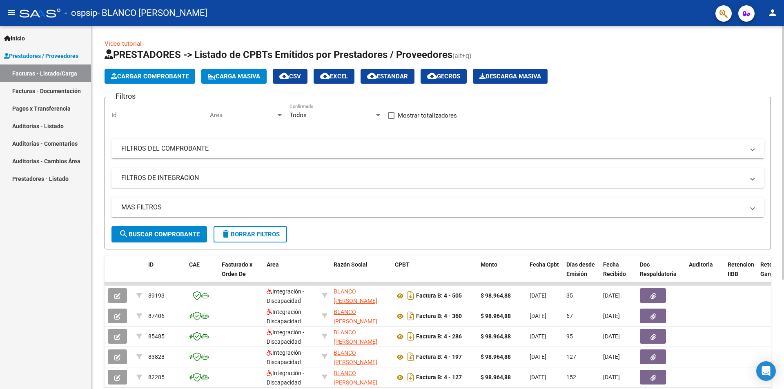  I want to click on span: Inicio, so click(14, 38).